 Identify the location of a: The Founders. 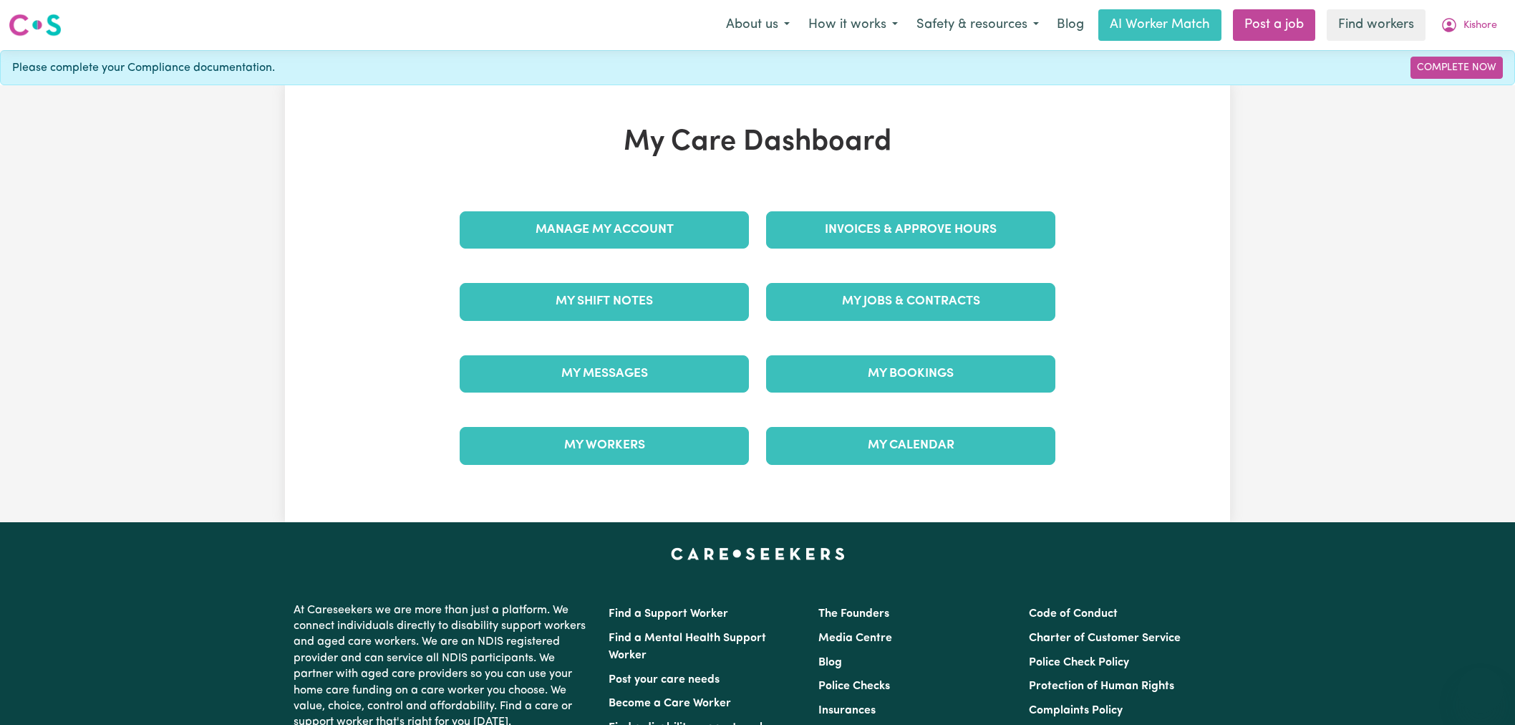
(853, 614).